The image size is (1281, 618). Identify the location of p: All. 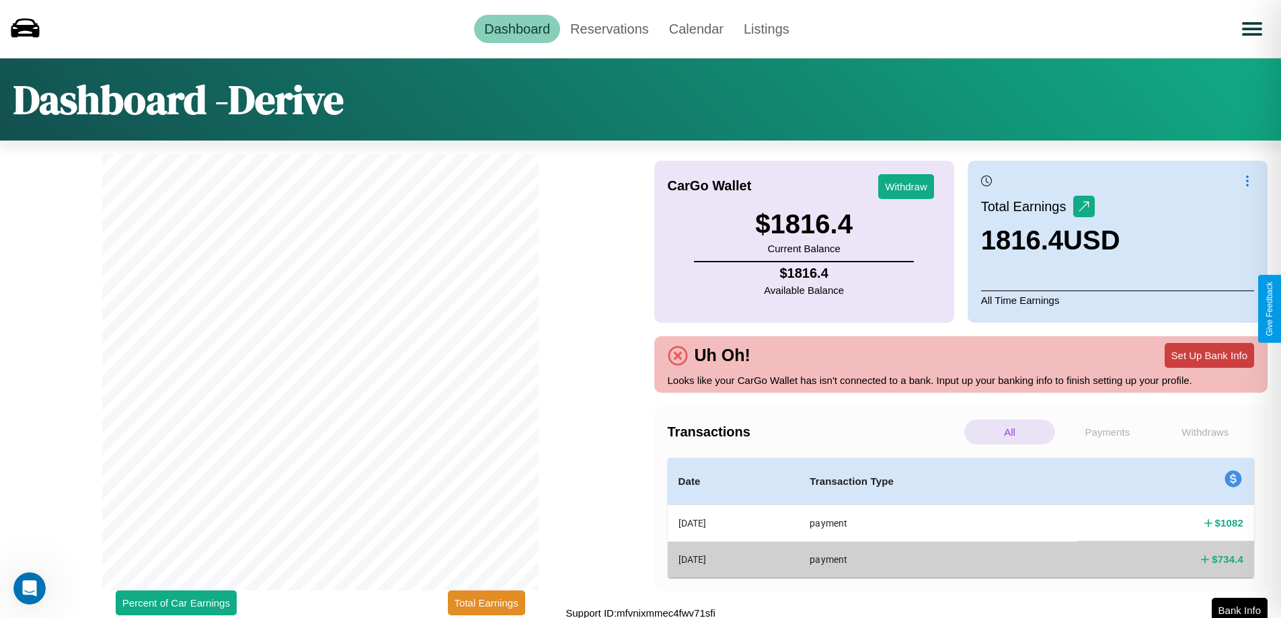
(1009, 432).